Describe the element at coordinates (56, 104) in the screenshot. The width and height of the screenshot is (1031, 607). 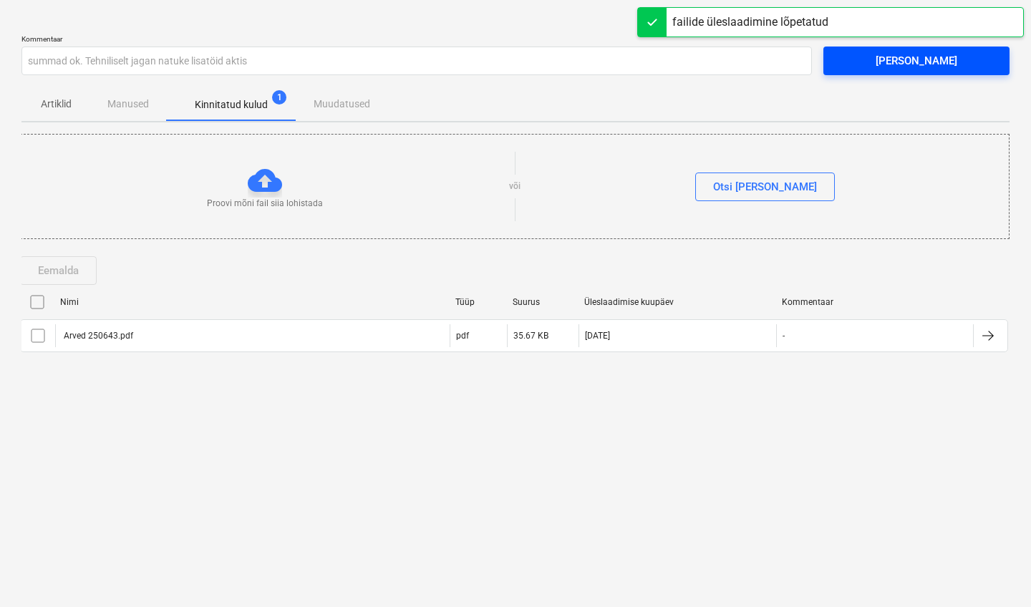
I see `p: Artiklid` at that location.